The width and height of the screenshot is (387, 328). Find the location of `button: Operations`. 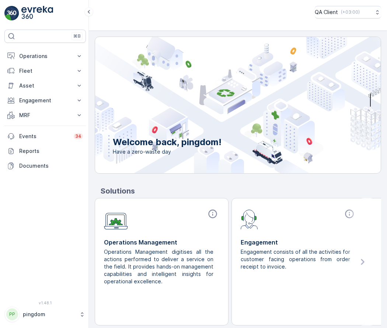

button: Operations is located at coordinates (45, 56).